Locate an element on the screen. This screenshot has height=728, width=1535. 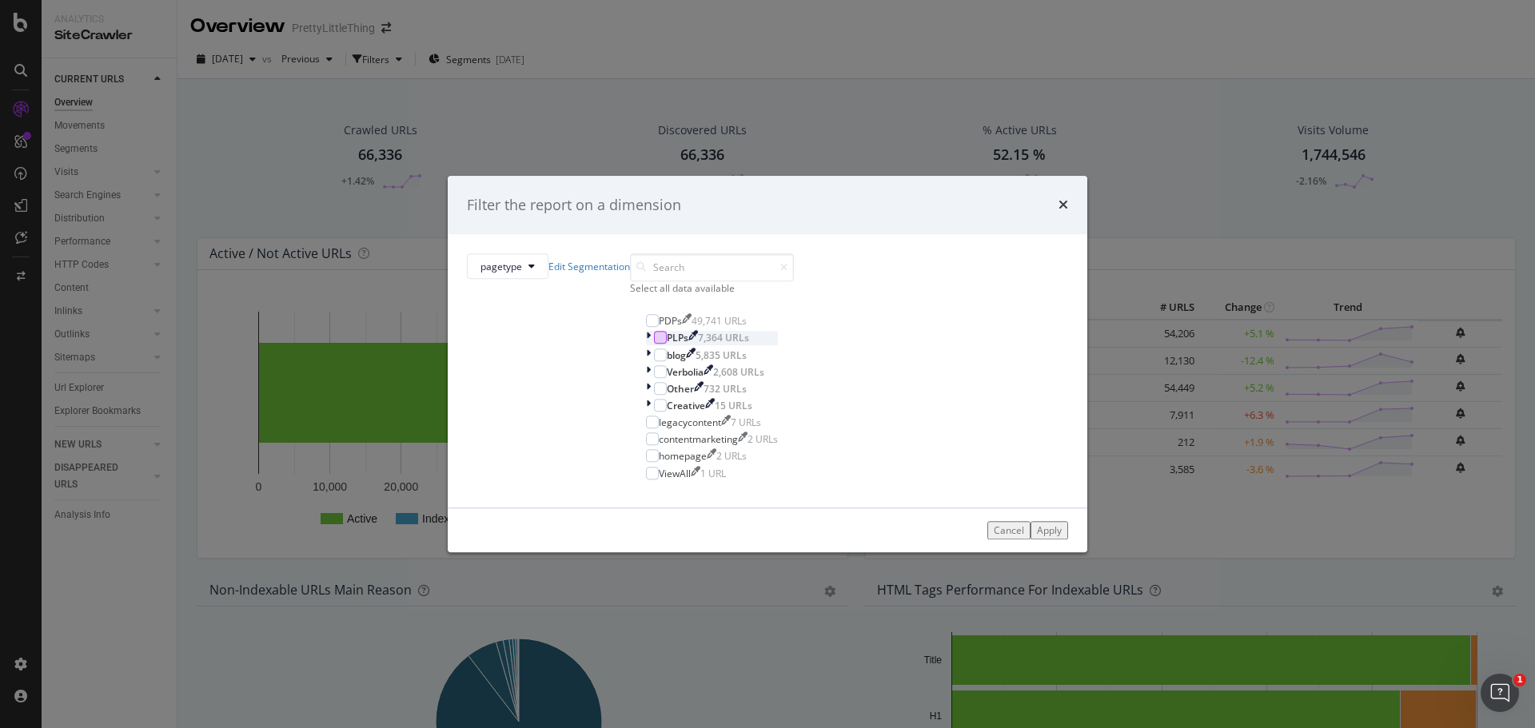
div: Cancel is located at coordinates (1009, 530).